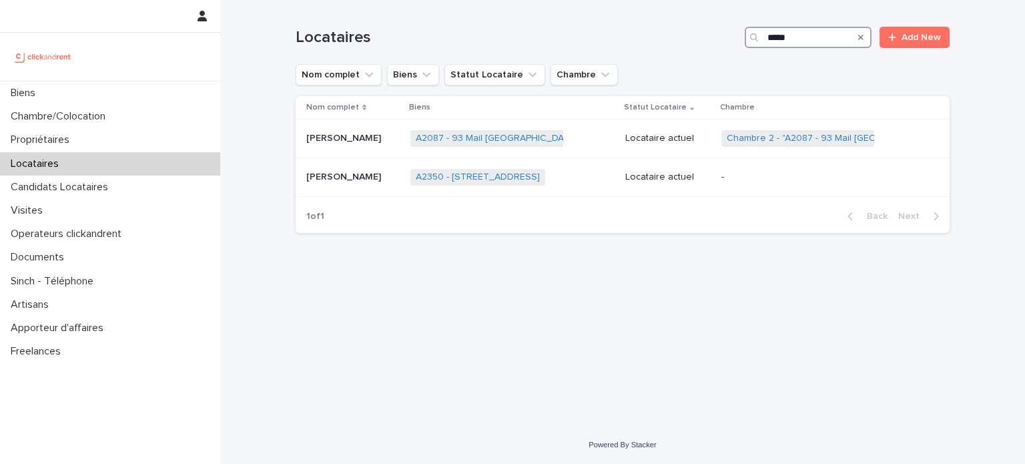 The height and width of the screenshot is (464, 1025). Describe the element at coordinates (338, 75) in the screenshot. I see `button: Nom complet` at that location.